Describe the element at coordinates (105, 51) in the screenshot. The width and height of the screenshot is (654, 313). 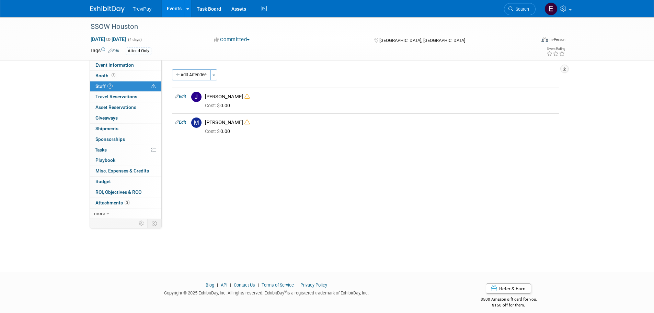
I see `td: Tags` at that location.